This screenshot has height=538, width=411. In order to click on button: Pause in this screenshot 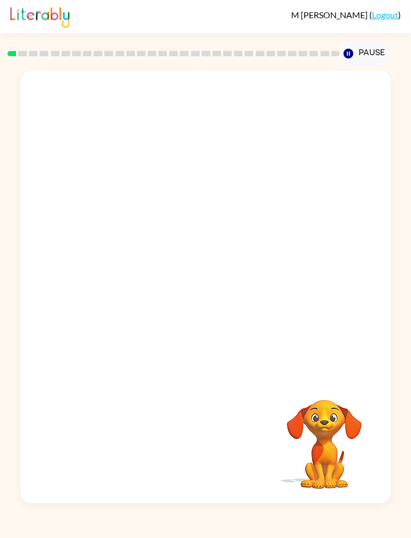, I will do `click(365, 54)`.